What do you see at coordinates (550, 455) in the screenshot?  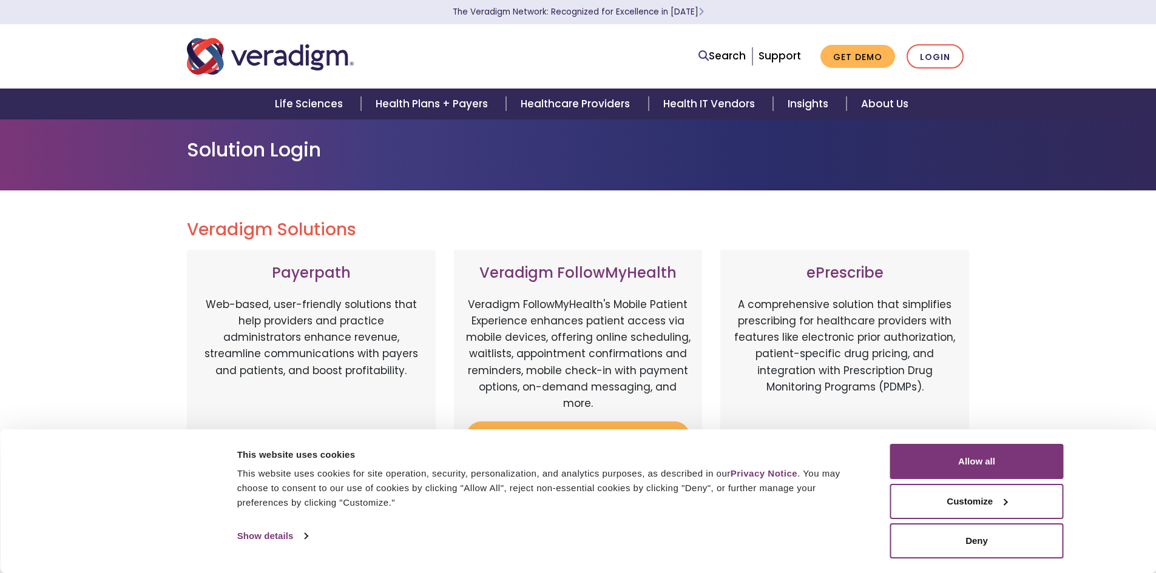 I see `div: This website uses cookies` at bounding box center [550, 455].